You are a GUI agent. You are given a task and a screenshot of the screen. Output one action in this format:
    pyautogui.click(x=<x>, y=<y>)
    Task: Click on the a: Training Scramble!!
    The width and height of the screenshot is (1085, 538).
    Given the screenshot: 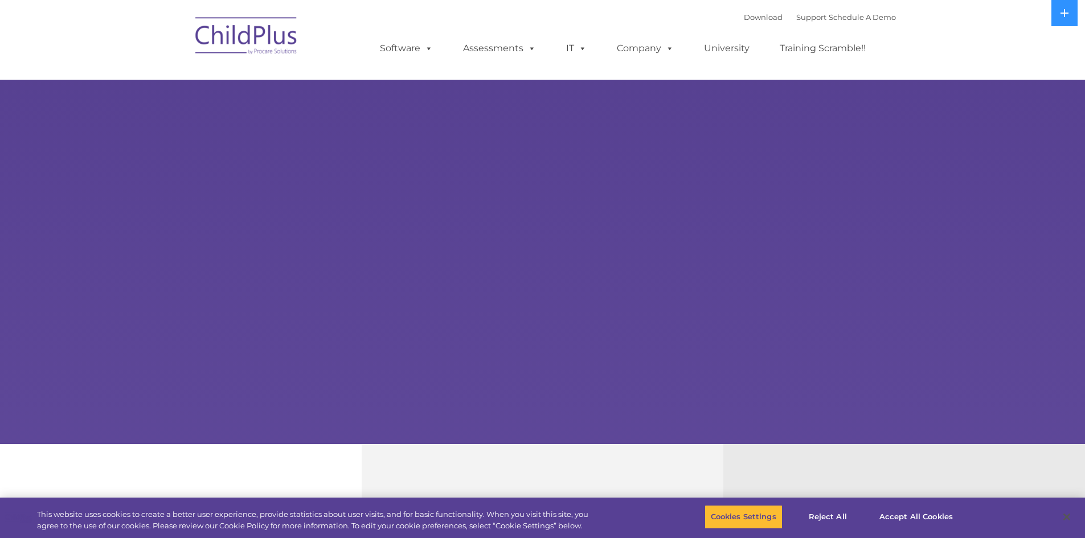 What is the action you would take?
    pyautogui.click(x=823, y=48)
    